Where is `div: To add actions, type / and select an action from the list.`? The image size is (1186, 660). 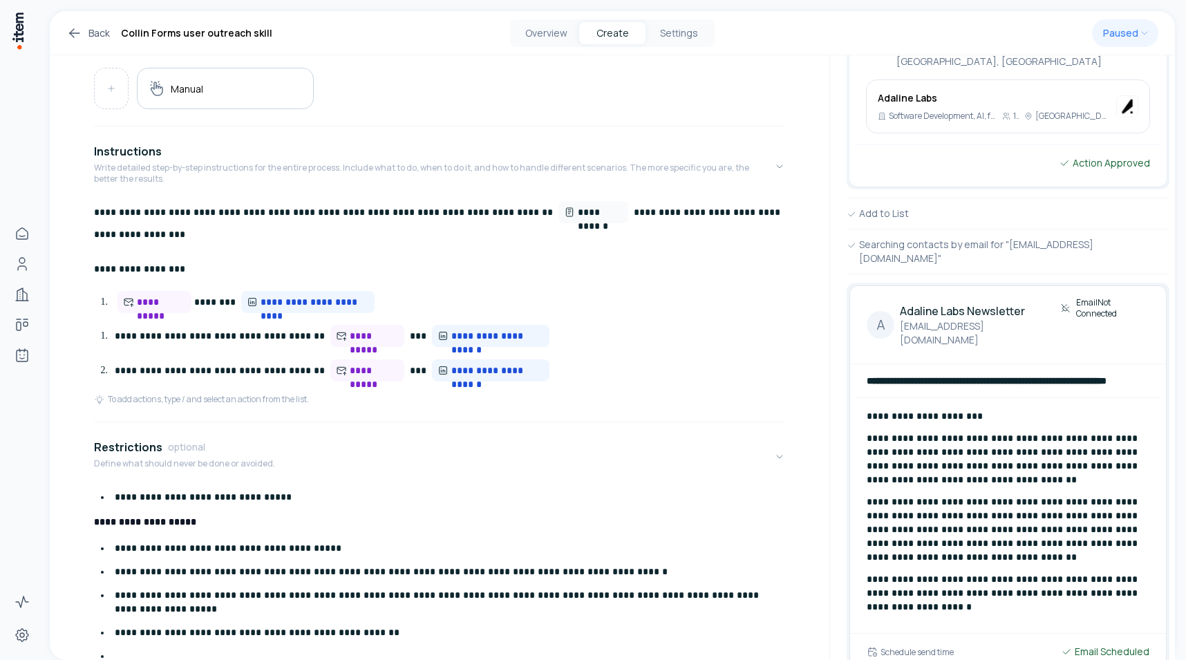
div: To add actions, type / and select an action from the list. is located at coordinates (201, 399).